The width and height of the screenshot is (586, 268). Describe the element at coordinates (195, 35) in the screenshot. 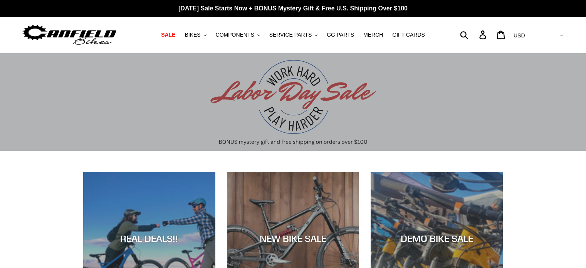

I see `button: BIKES` at that location.